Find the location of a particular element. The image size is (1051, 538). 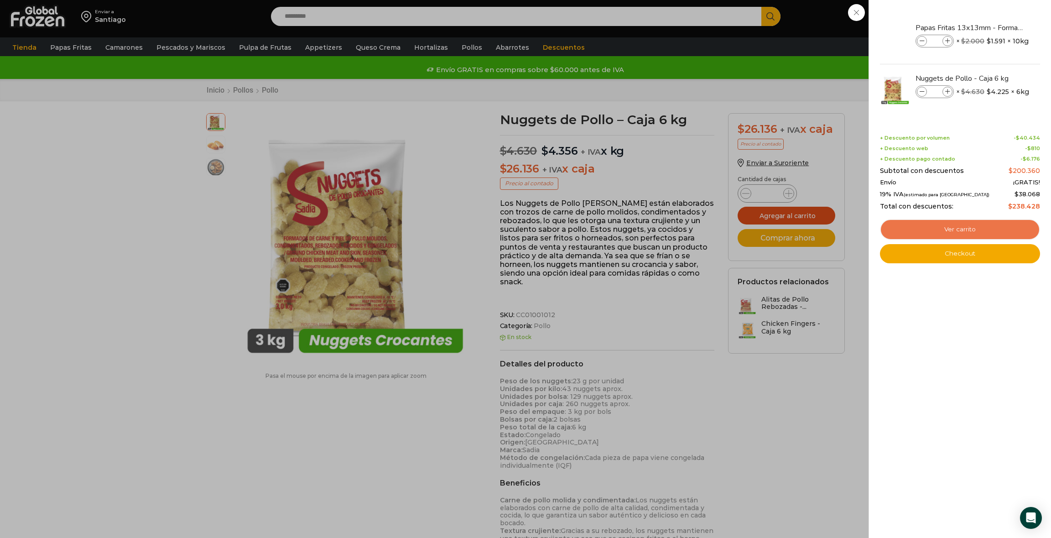

bdi: 810 is located at coordinates (1034, 148).